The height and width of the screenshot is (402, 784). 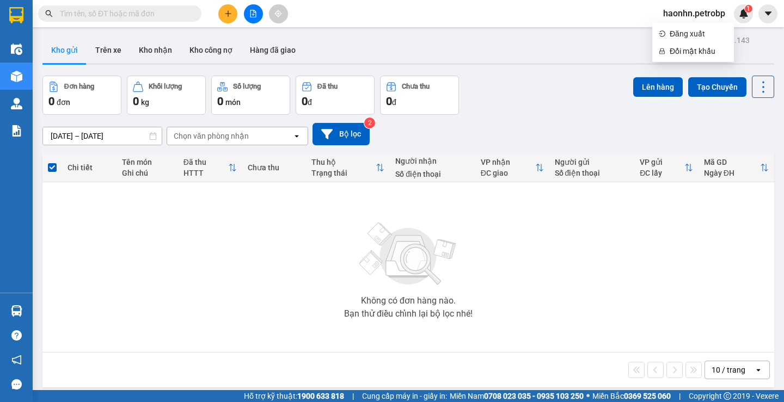 What do you see at coordinates (768, 14) in the screenshot?
I see `span: caret-down` at bounding box center [768, 14].